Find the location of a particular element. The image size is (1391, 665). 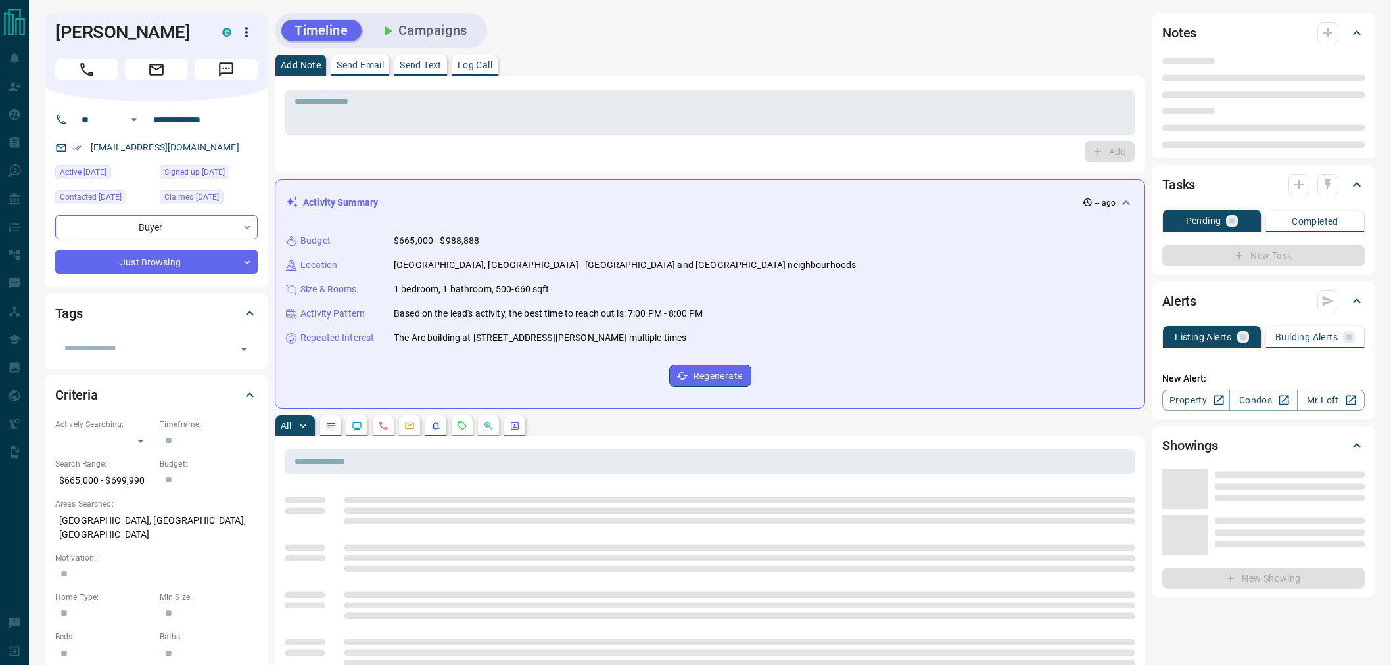

div: Tasks is located at coordinates (1263, 185).